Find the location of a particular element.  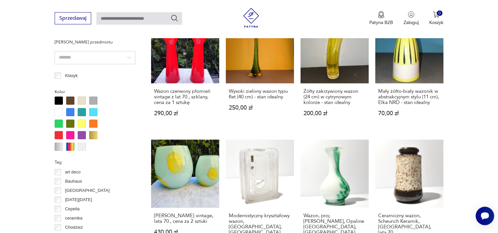

img: Patyna - sklep z meblami i dekoracjami vintage is located at coordinates (251, 18).